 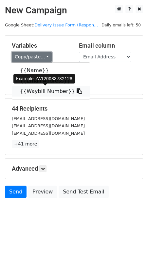 I want to click on a: Copy/paste..., so click(x=32, y=57).